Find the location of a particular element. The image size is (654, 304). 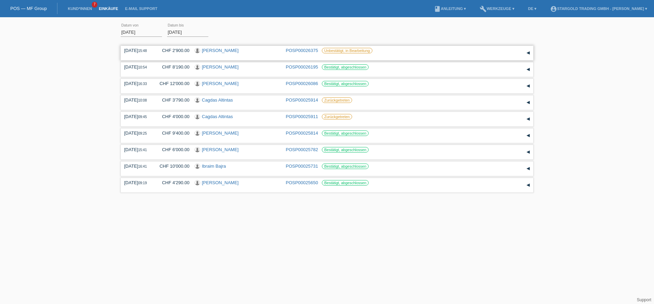

label: Unbestätigt, in Bearbeitung is located at coordinates (347, 51).